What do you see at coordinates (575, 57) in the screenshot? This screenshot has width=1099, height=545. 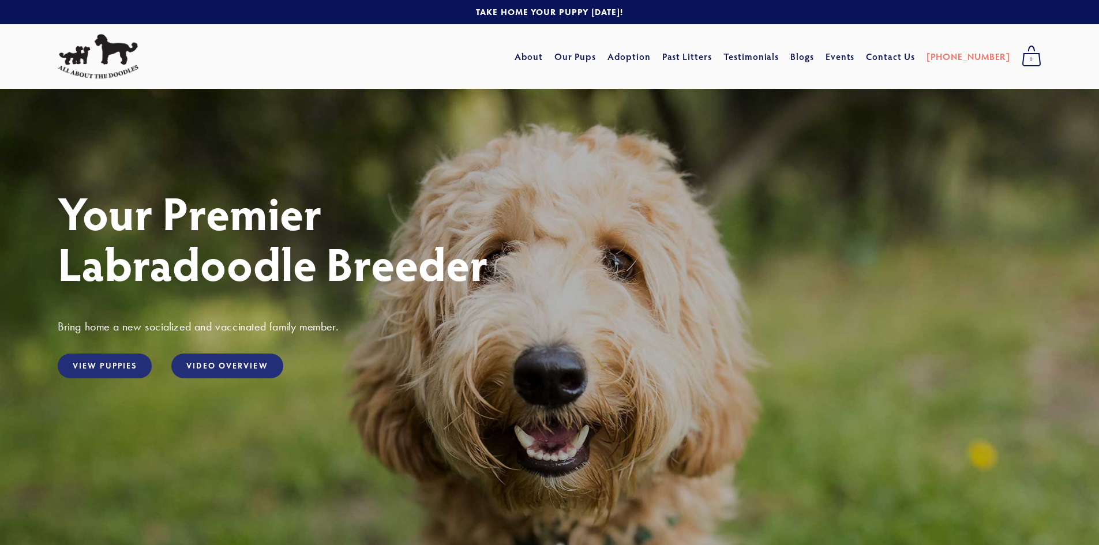 I see `a: Our Pups` at bounding box center [575, 57].